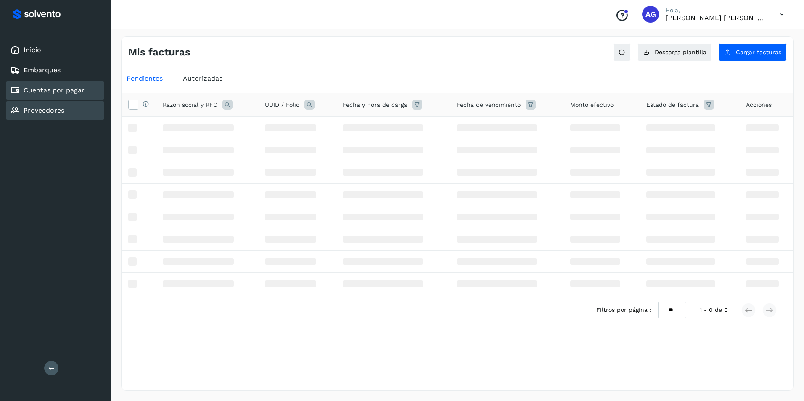 This screenshot has width=804, height=401. Describe the element at coordinates (55, 50) in the screenshot. I see `div: Inicio` at that location.